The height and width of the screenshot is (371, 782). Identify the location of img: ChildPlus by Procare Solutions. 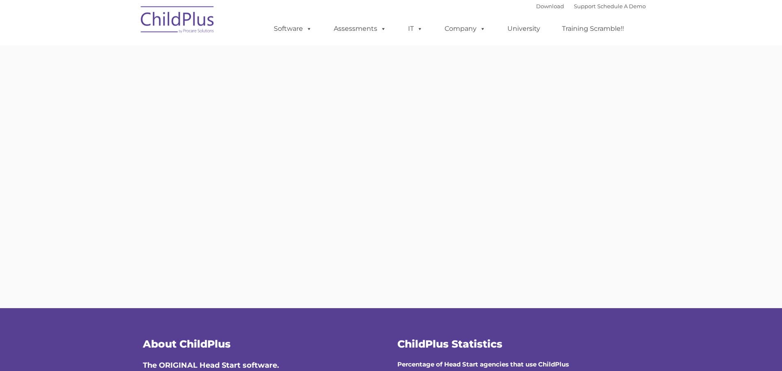
(178, 21).